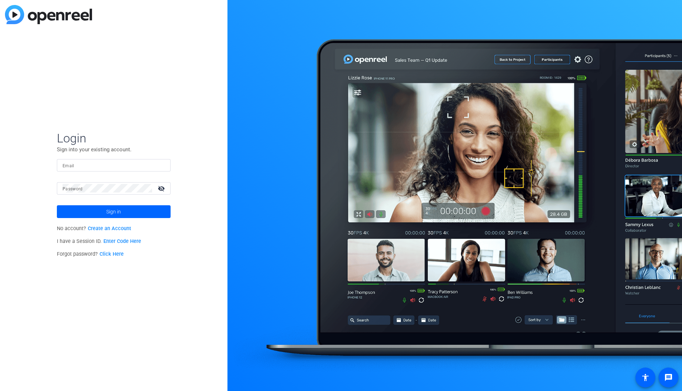 This screenshot has height=391, width=682. Describe the element at coordinates (99, 241) in the screenshot. I see `span: I have a Session ID.` at that location.